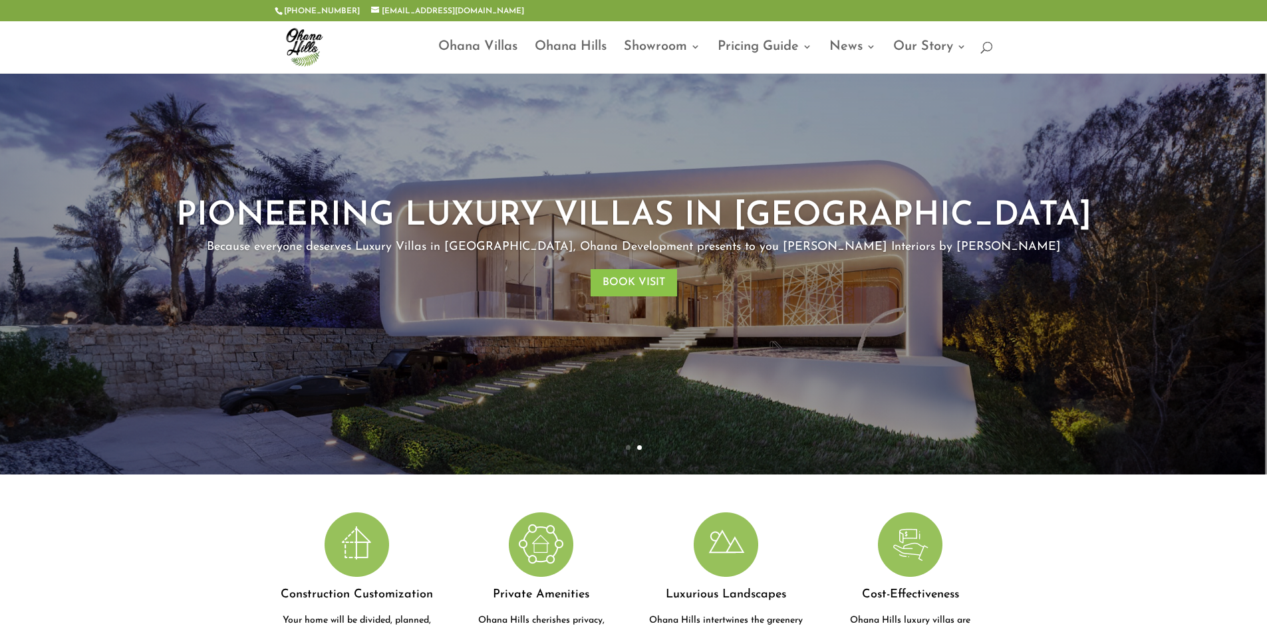 The image size is (1267, 628). I want to click on a: Ohana Hills, so click(571, 57).